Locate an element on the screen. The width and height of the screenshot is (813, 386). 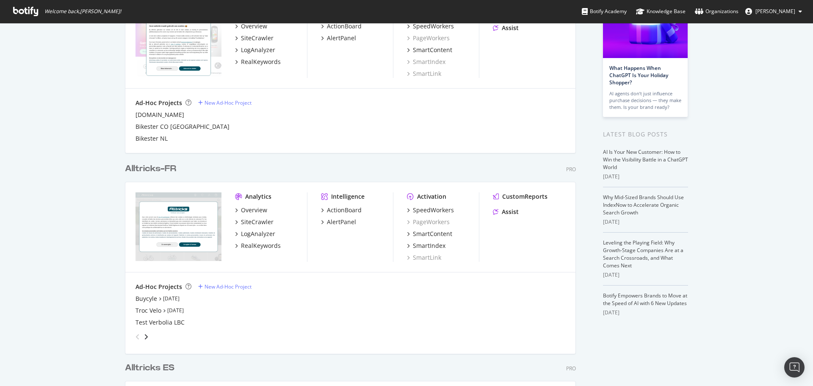
a: Test Verbolia LBC is located at coordinates (160, 322).